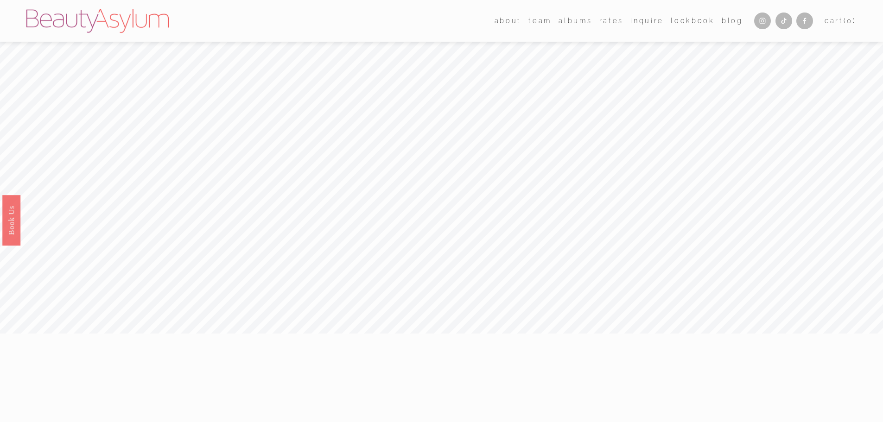  What do you see at coordinates (540, 21) in the screenshot?
I see `span: team` at bounding box center [540, 21].